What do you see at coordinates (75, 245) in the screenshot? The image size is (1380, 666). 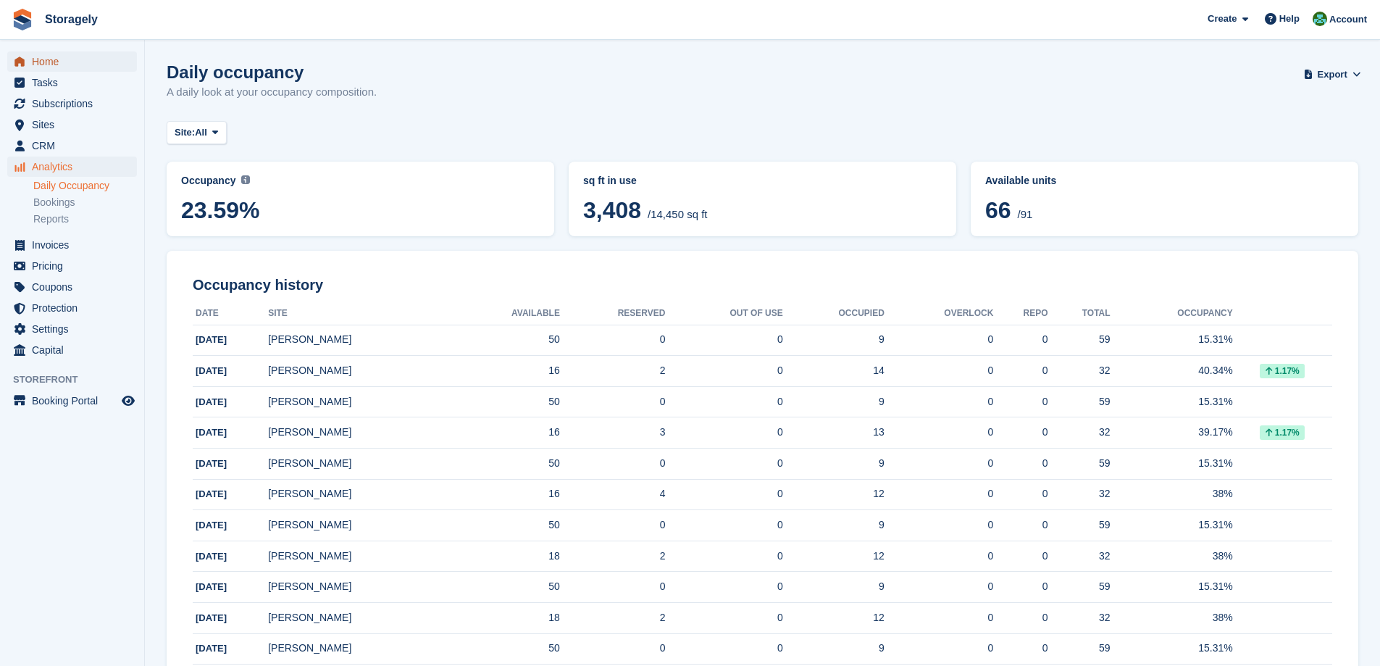 I see `span: Invoices` at bounding box center [75, 245].